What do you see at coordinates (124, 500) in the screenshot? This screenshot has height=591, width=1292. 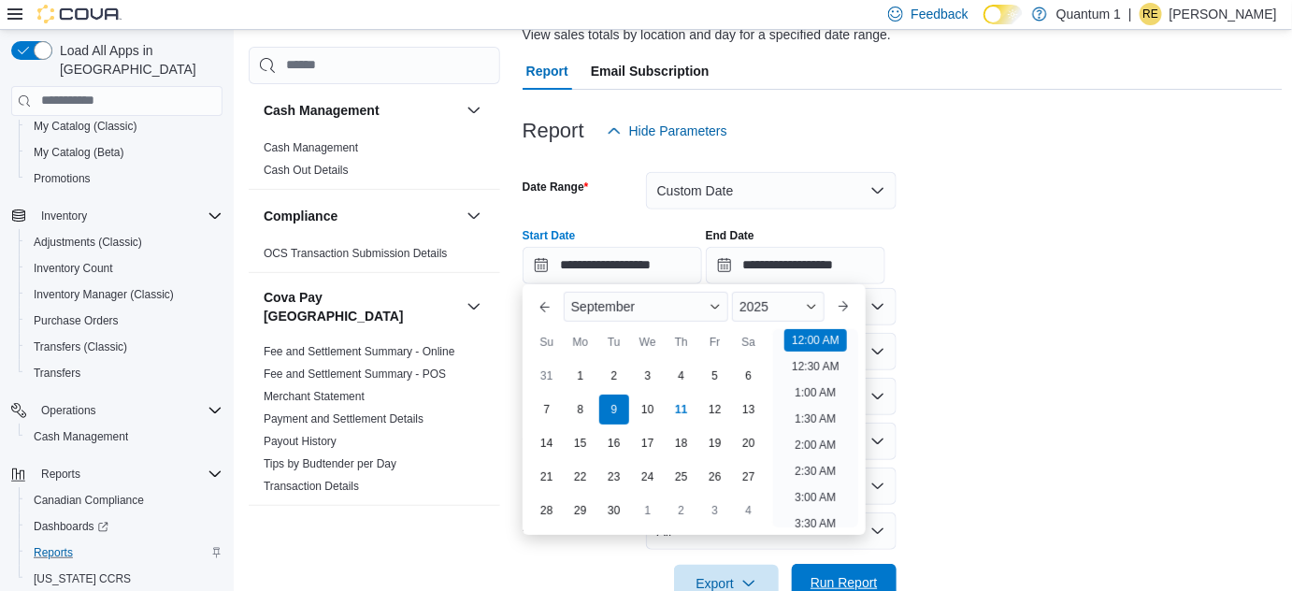 I see `button: Canadian Compliance` at bounding box center [124, 500].